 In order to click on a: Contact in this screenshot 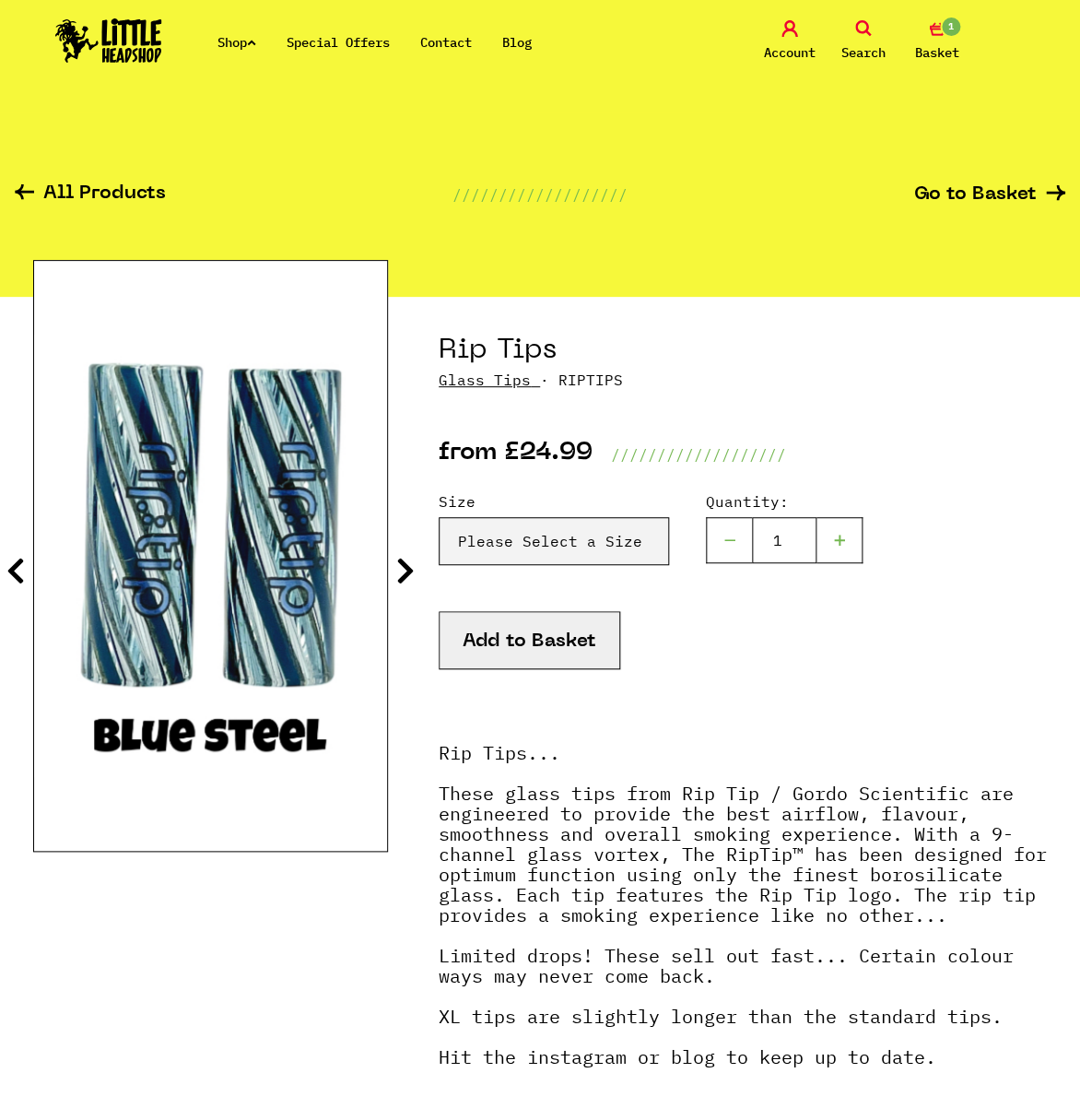, I will do `click(447, 42)`.